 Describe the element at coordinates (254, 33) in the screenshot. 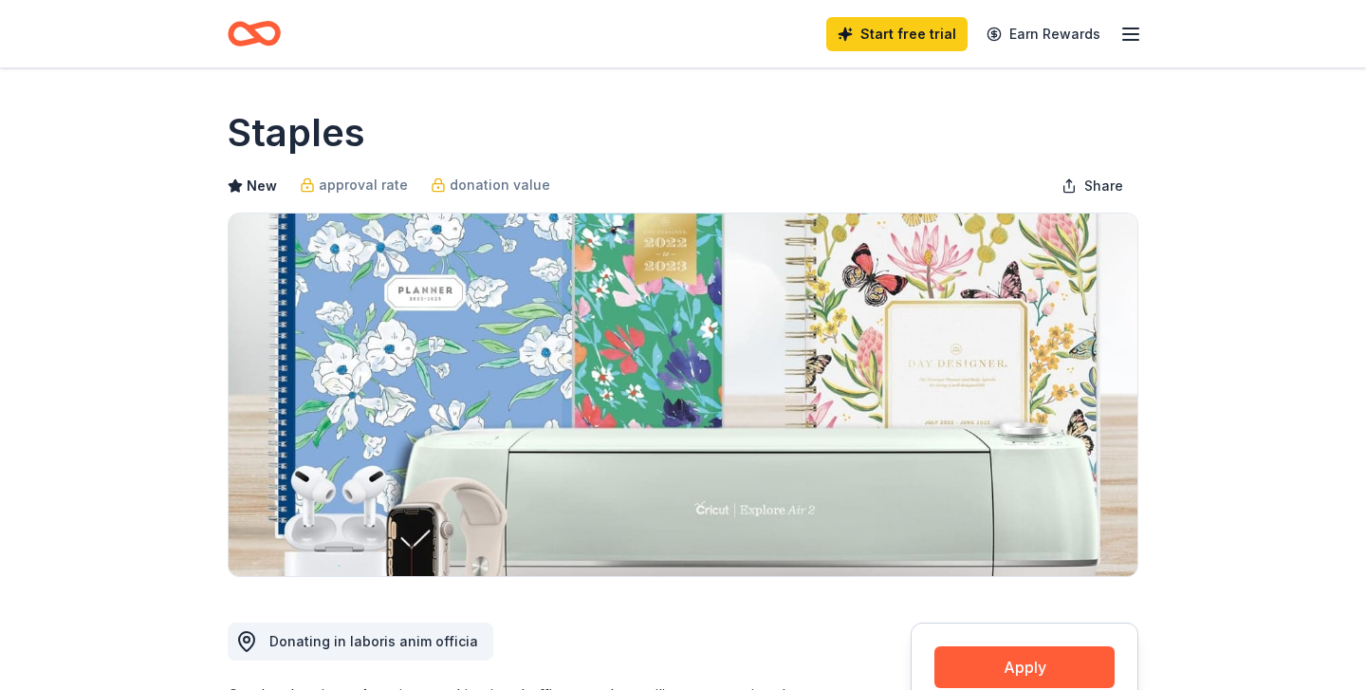

I see `a: Home` at that location.